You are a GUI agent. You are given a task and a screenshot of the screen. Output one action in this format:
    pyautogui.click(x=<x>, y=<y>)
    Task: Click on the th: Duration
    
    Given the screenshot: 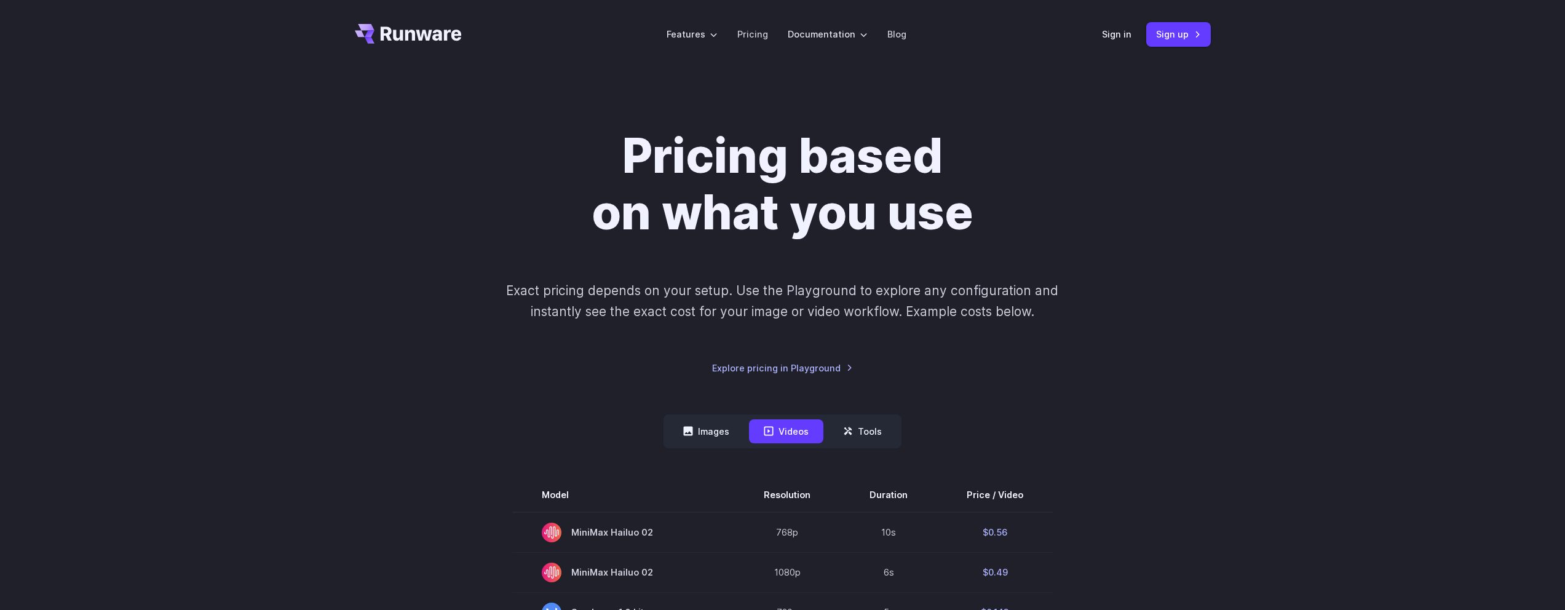 What is the action you would take?
    pyautogui.click(x=888, y=495)
    